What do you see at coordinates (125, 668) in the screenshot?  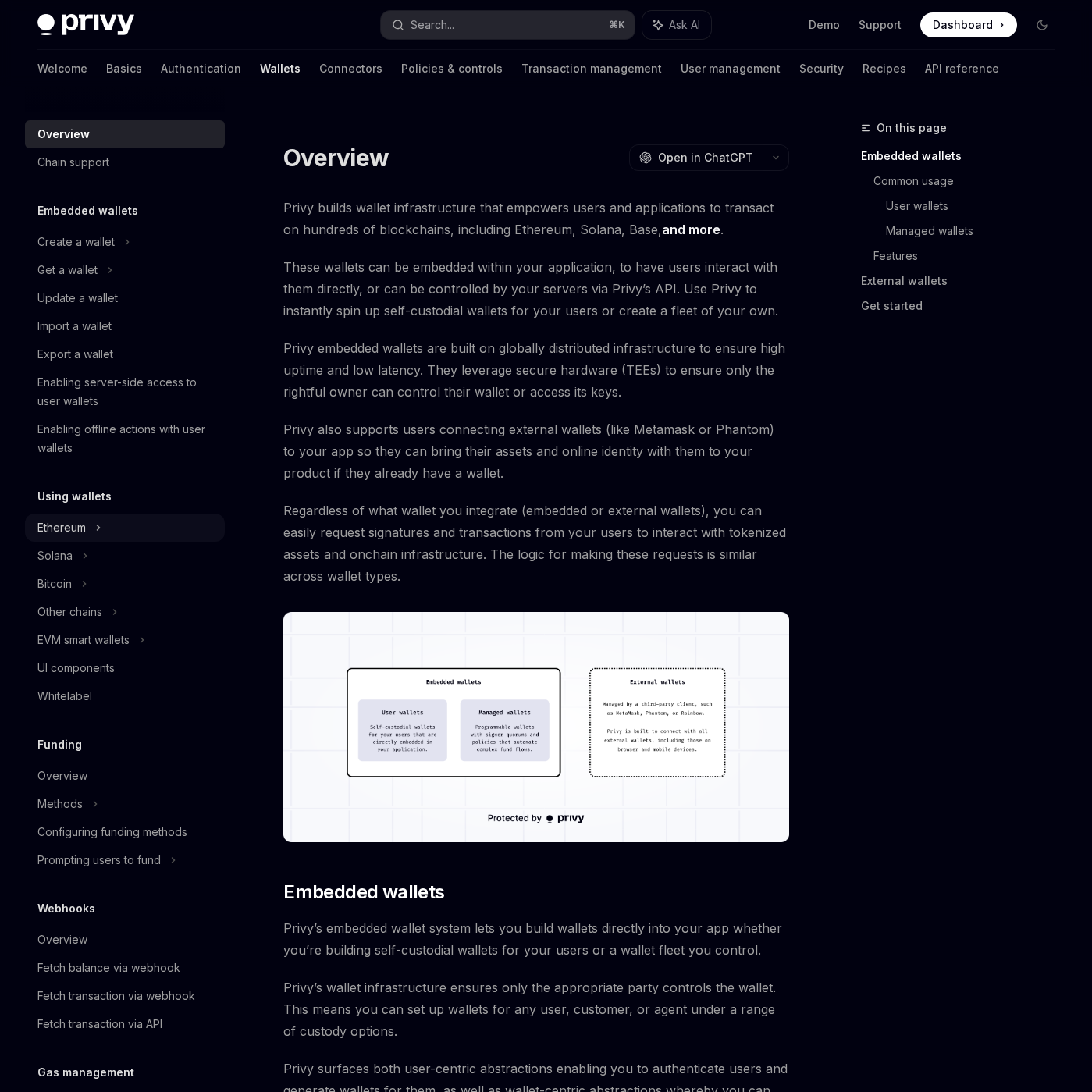 I see `a: UI components` at bounding box center [125, 668].